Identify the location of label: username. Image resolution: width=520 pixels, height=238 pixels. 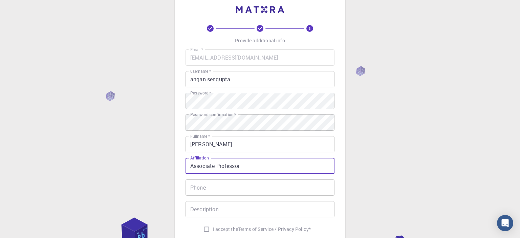
(200, 71).